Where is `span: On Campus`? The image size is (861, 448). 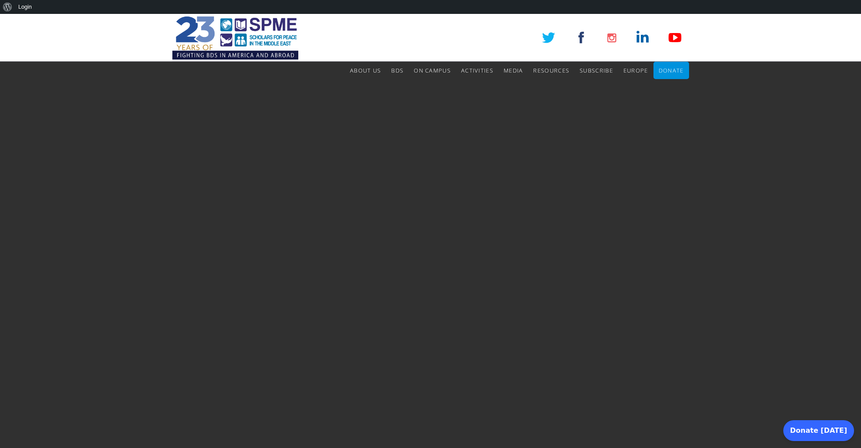 span: On Campus is located at coordinates (432, 70).